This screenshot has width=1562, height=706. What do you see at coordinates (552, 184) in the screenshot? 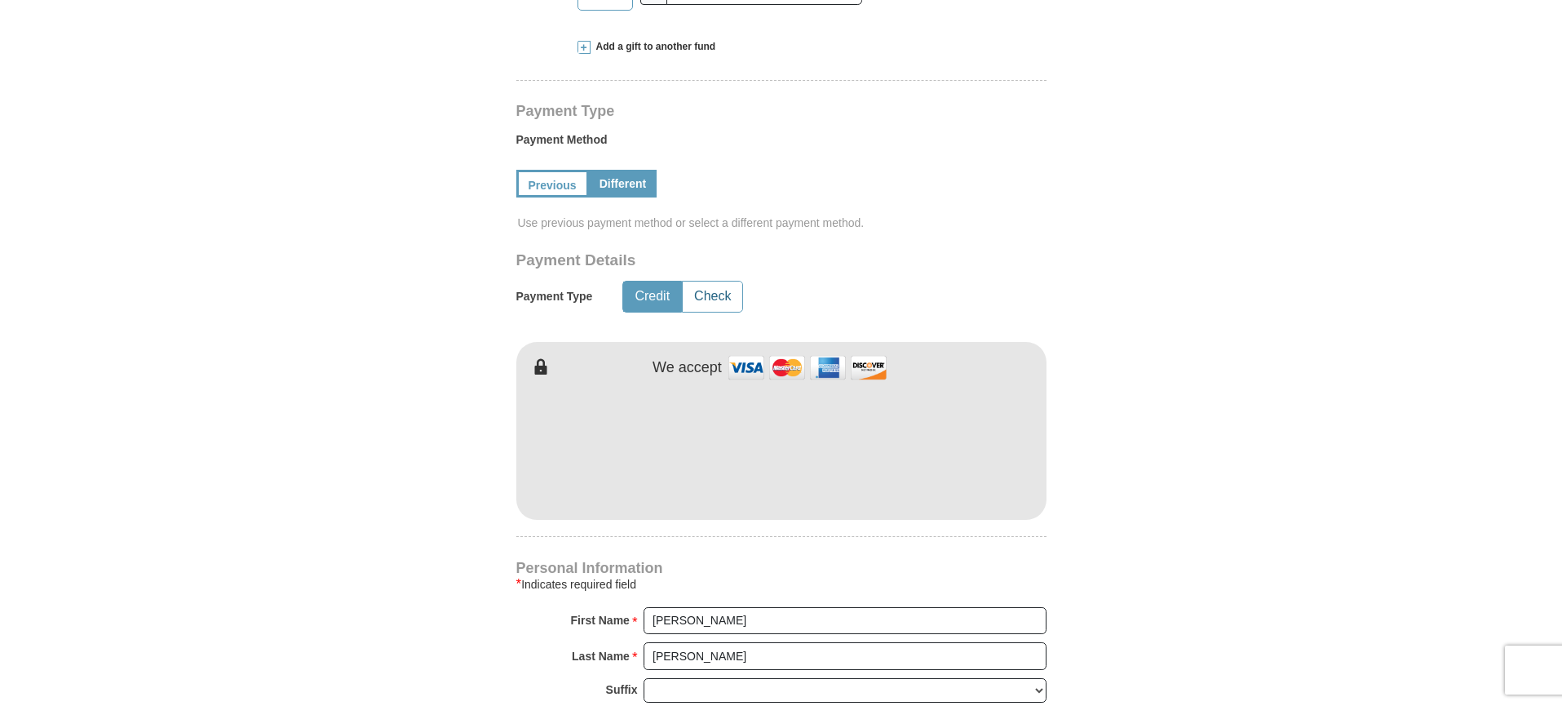
I see `a: Previous` at bounding box center [552, 184].